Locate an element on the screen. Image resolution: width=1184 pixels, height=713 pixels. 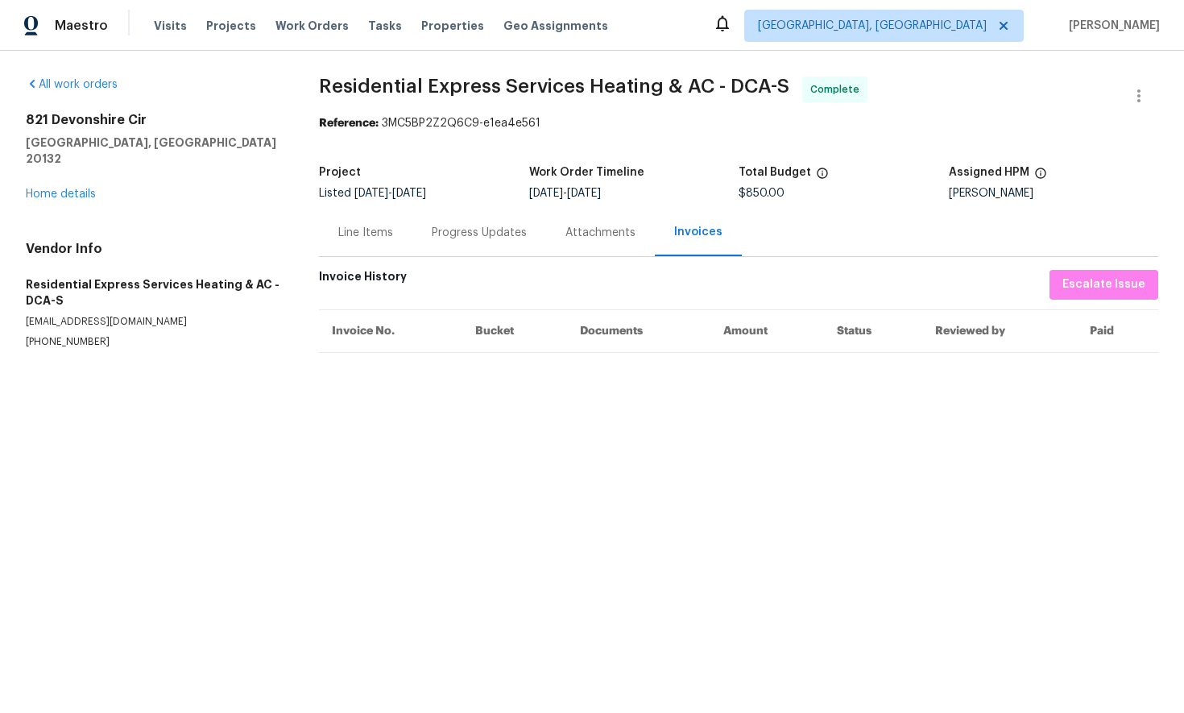
h5: Work Order Timeline is located at coordinates (586, 172).